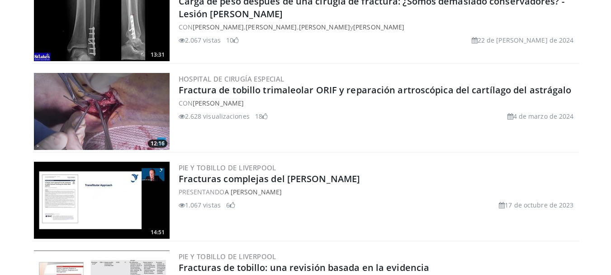 The width and height of the screenshot is (611, 275). Describe the element at coordinates (202, 191) in the screenshot. I see `font: PRESENTANDO` at that location.